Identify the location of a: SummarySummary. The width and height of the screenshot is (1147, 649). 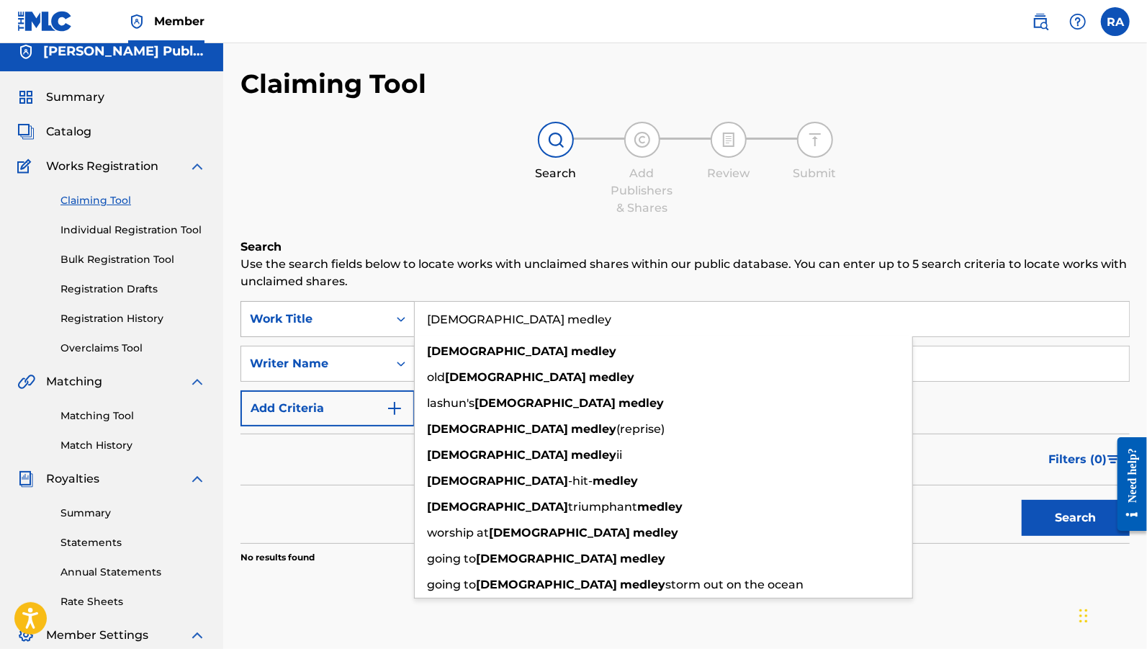
(60, 97).